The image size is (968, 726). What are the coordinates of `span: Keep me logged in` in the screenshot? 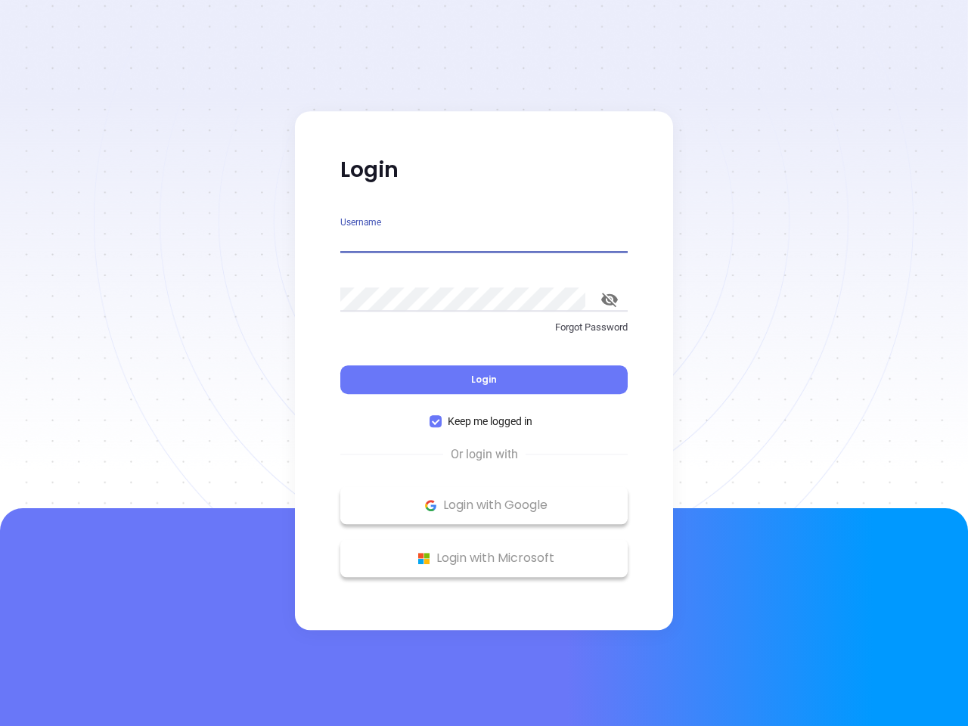 It's located at (490, 421).